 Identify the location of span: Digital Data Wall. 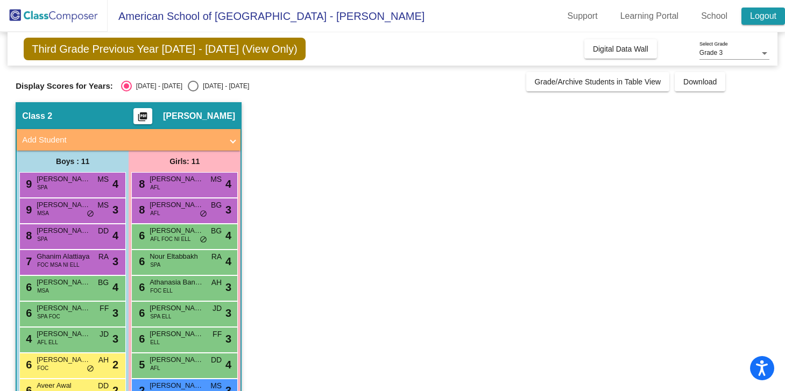
(621, 49).